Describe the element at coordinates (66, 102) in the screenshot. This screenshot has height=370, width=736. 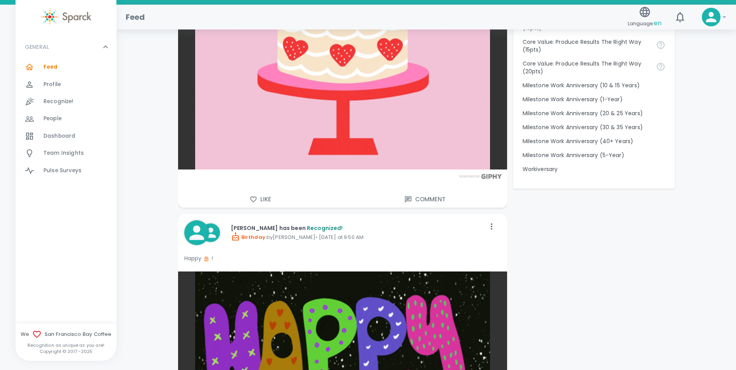
I see `a: Recognize!` at that location.